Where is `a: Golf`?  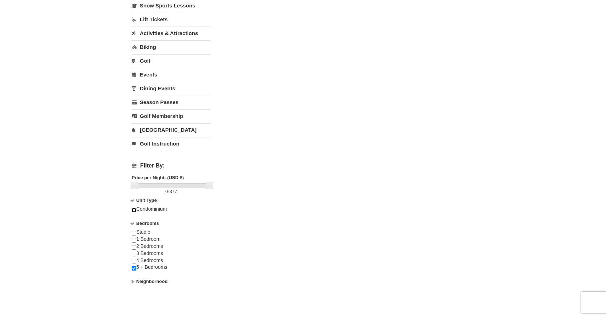 a: Golf is located at coordinates (171, 61).